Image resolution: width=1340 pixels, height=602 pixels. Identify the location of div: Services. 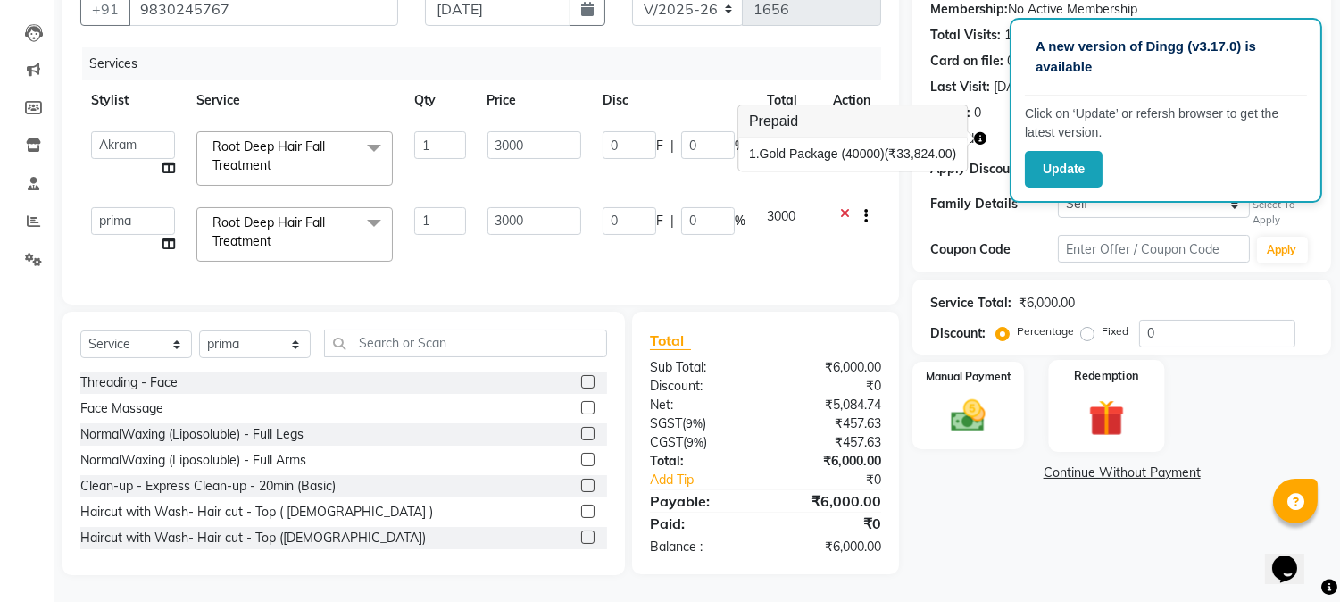
(488, 63).